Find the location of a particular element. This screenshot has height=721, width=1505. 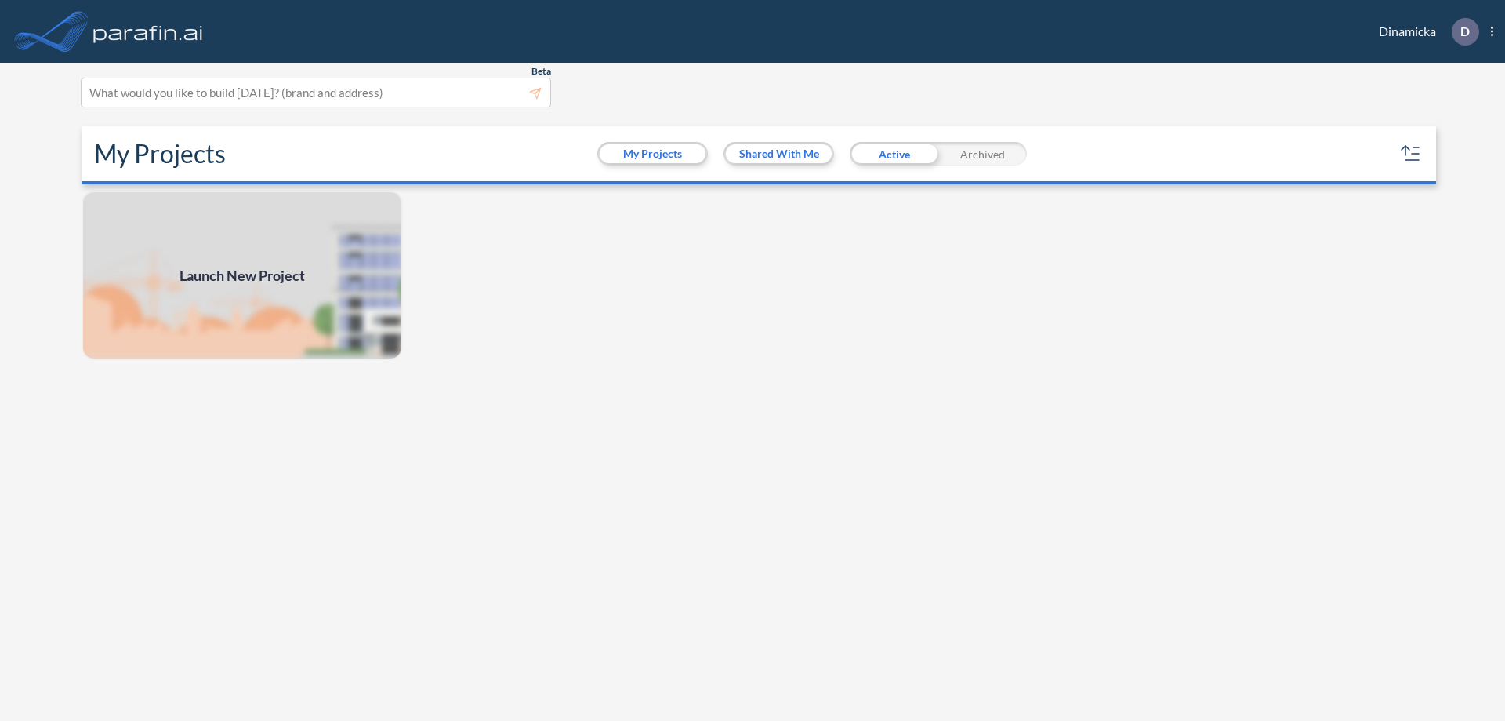

img: add is located at coordinates (242, 275).